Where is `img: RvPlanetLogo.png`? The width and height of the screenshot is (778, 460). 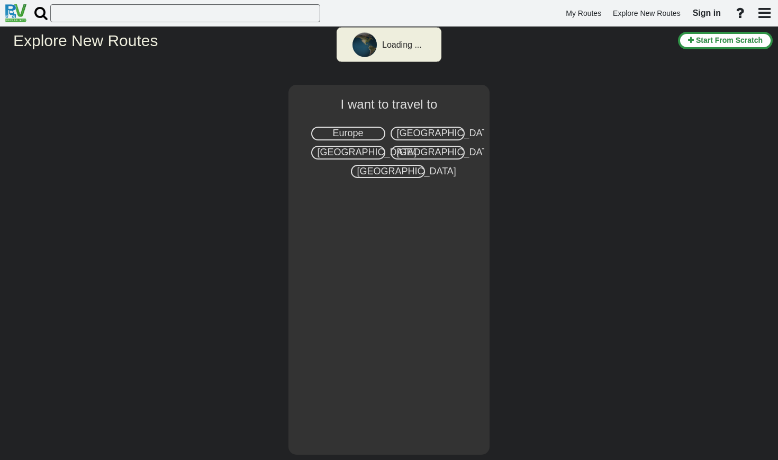 img: RvPlanetLogo.png is located at coordinates (16, 13).